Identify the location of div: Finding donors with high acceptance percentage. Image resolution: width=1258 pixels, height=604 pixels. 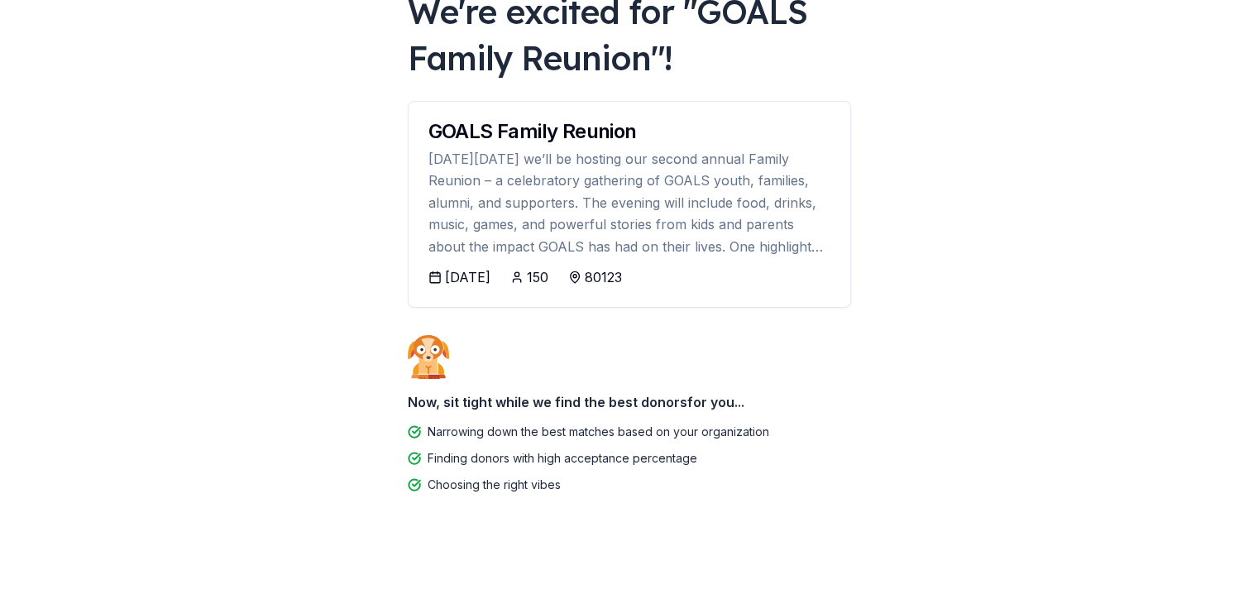
(562, 458).